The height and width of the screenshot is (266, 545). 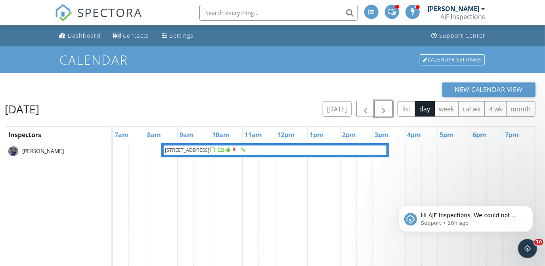 What do you see at coordinates (273, 59) in the screenshot?
I see `h1: Calendar` at bounding box center [273, 59].